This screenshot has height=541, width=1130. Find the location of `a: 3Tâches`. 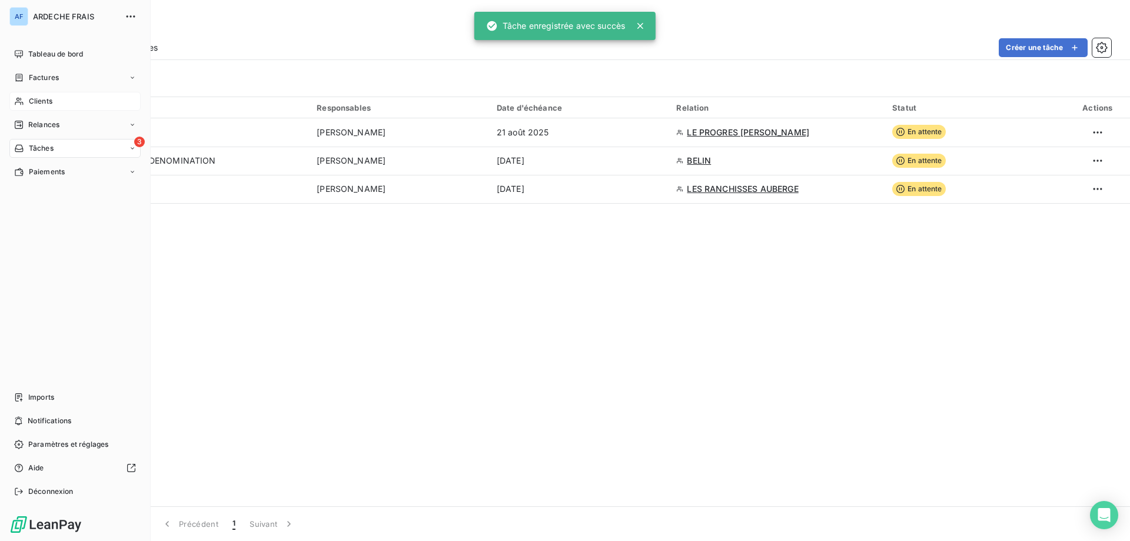

a: 3Tâches is located at coordinates (75, 148).